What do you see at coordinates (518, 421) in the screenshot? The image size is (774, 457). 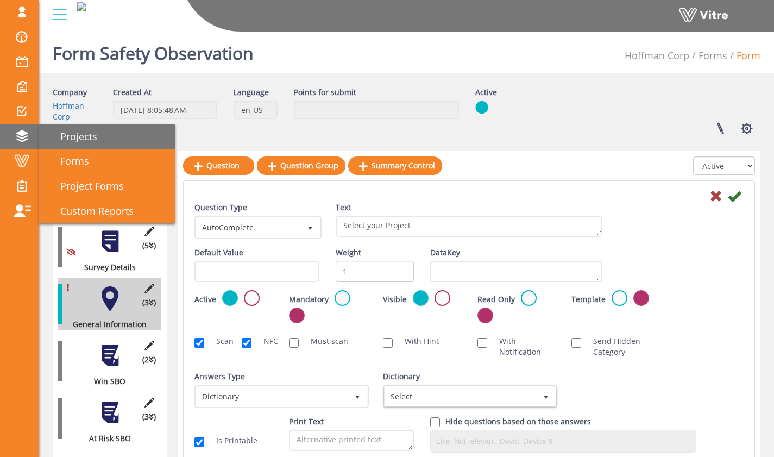 I see `label: Hide questions based on those answers` at bounding box center [518, 421].